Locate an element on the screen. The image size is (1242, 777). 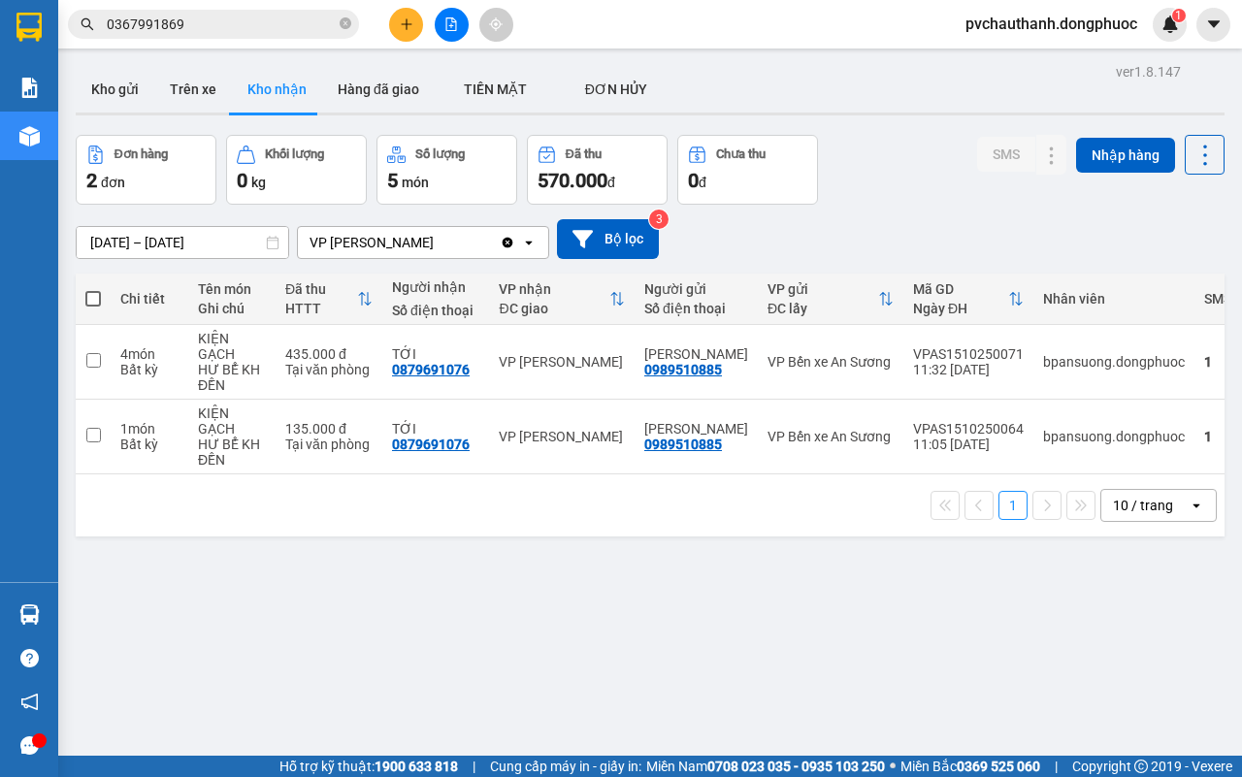
div: HTTT is located at coordinates (321, 309).